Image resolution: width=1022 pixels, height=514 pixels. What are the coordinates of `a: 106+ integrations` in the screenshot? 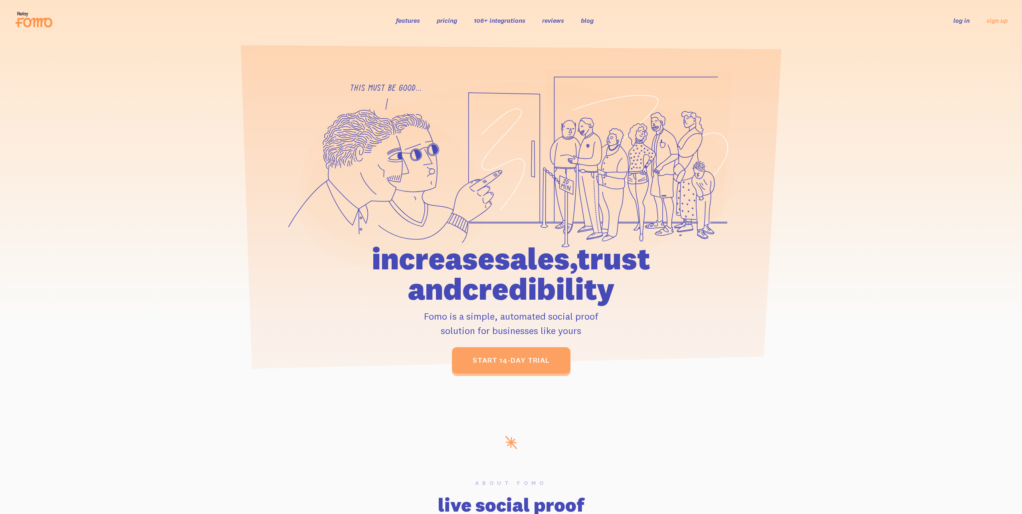 It's located at (499, 20).